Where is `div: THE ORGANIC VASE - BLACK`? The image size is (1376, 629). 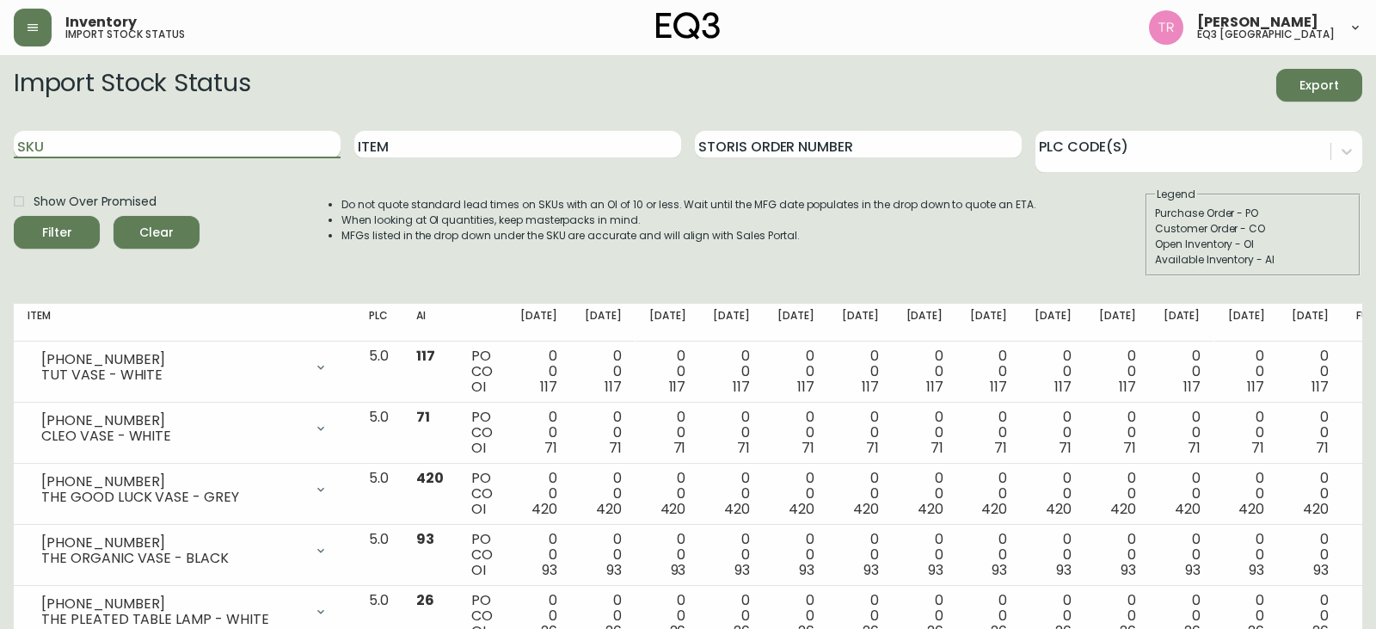
div: THE ORGANIC VASE - BLACK is located at coordinates (172, 558).